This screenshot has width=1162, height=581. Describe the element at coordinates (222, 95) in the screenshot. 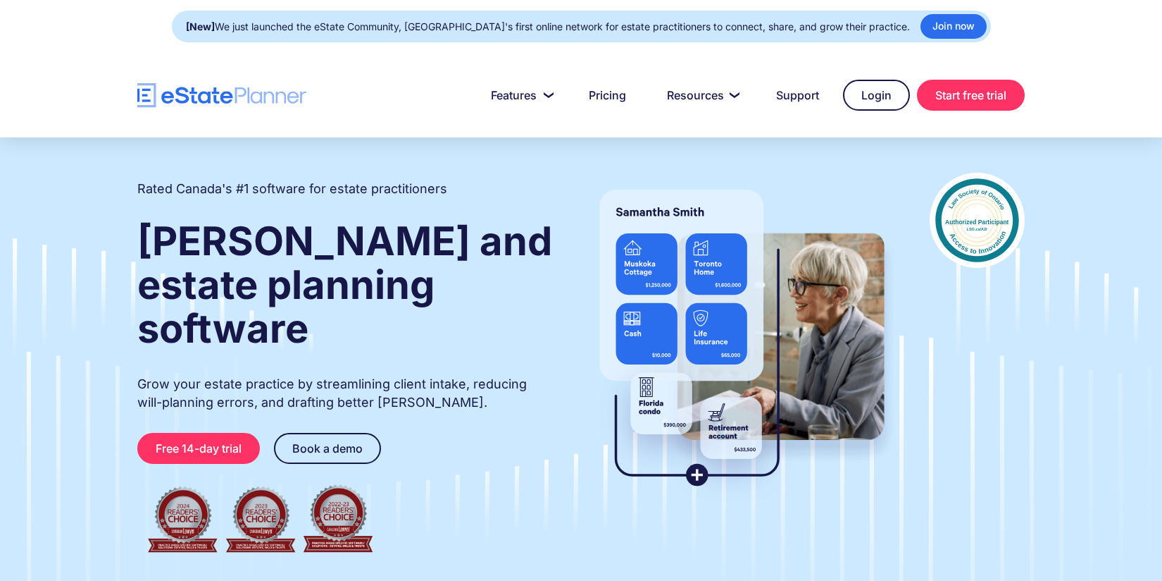

I see `a: home` at that location.